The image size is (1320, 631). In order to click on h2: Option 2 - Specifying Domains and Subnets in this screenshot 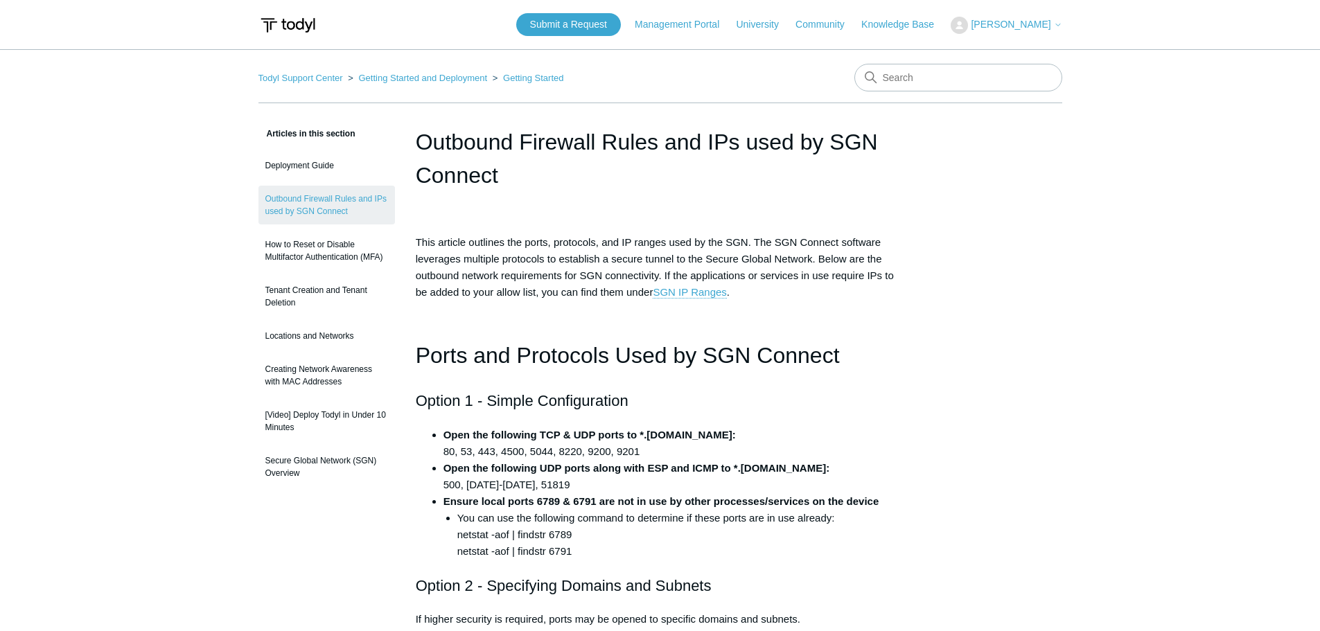, I will do `click(661, 586)`.